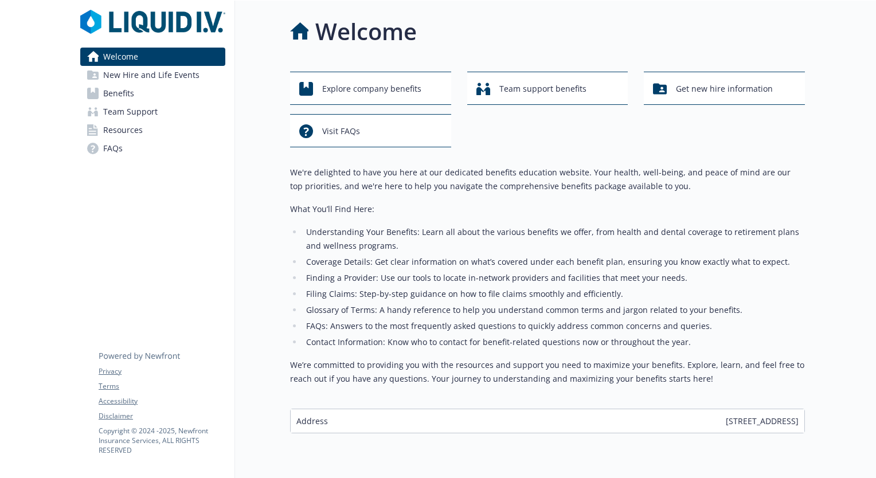 This screenshot has width=876, height=478. Describe the element at coordinates (152, 57) in the screenshot. I see `a: Welcome` at that location.